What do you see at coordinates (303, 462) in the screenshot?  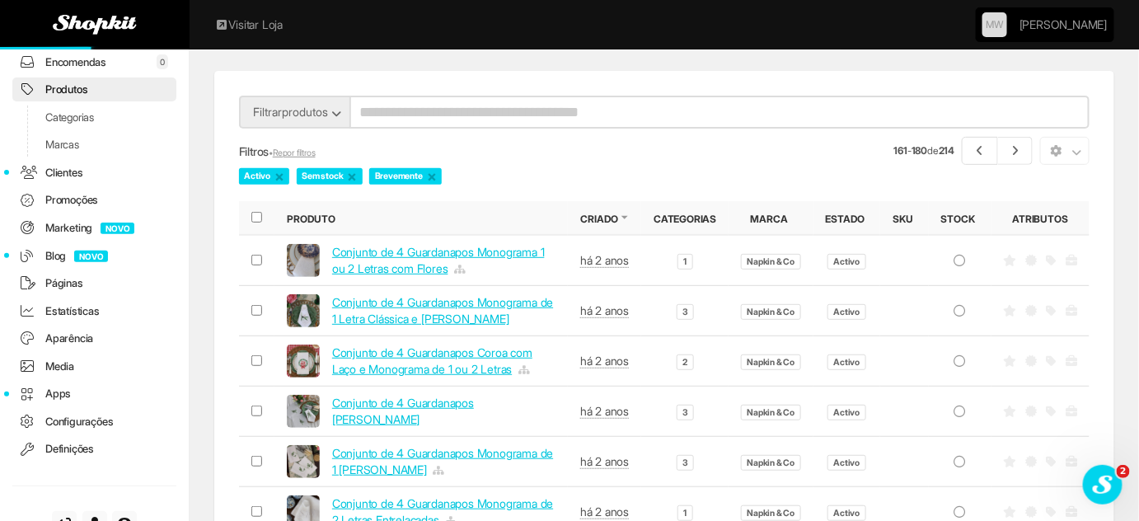 I see `img: 7c33820-150632-img_3874-002.JPG` at bounding box center [303, 462].